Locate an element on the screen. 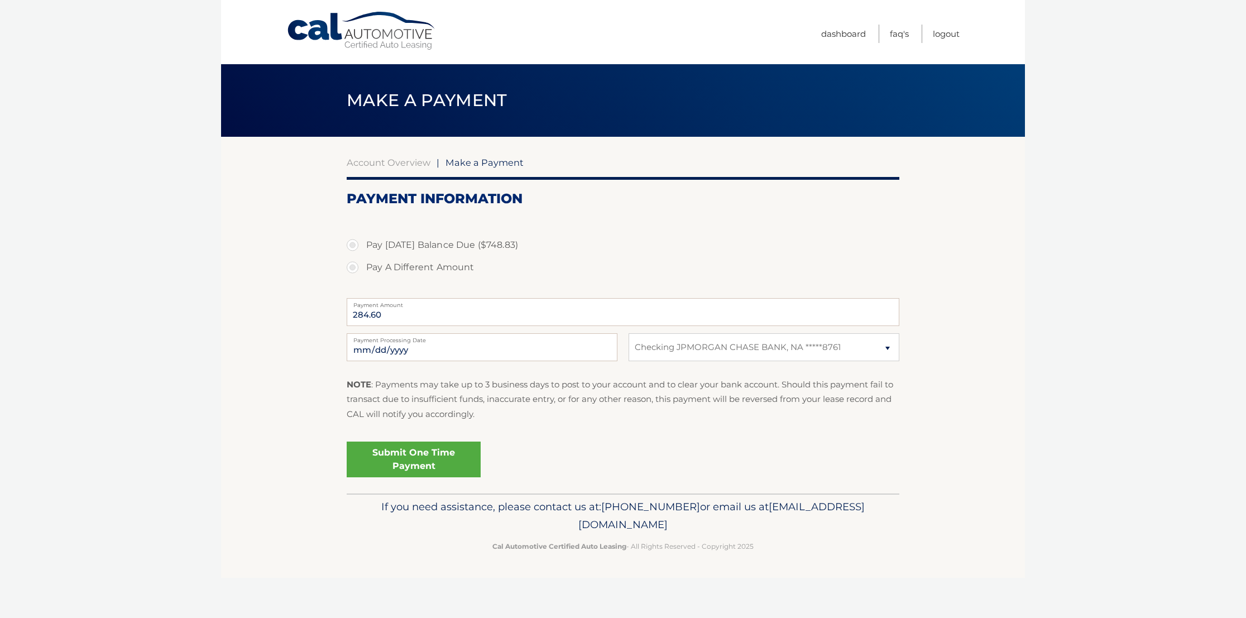  a: FAQ's is located at coordinates (899, 33).